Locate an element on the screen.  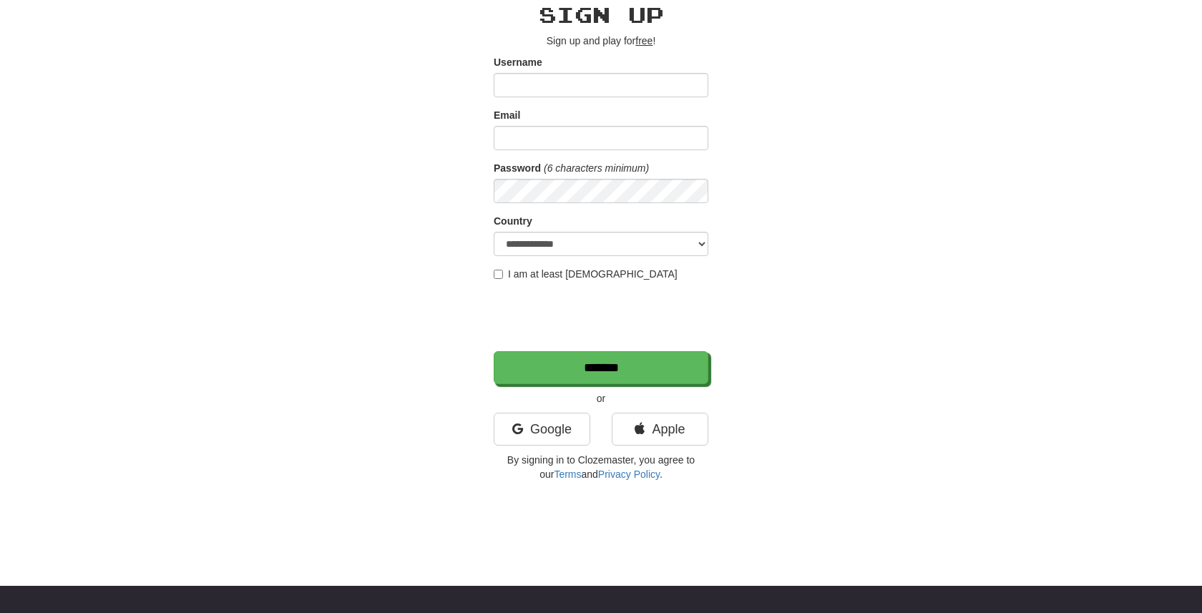
label: Password is located at coordinates (517, 168).